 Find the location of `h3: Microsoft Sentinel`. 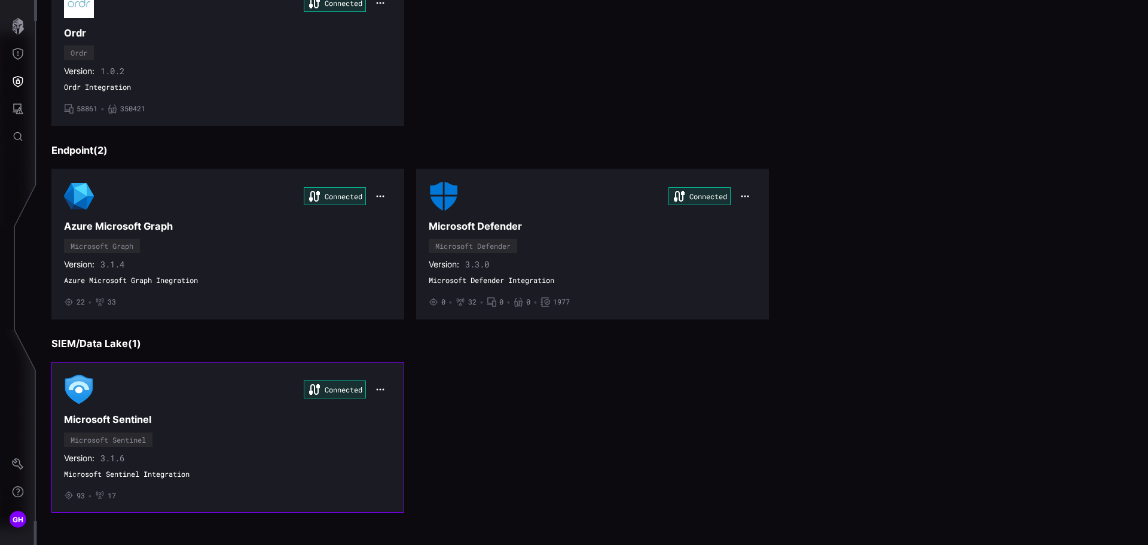

h3: Microsoft Sentinel is located at coordinates (228, 419).